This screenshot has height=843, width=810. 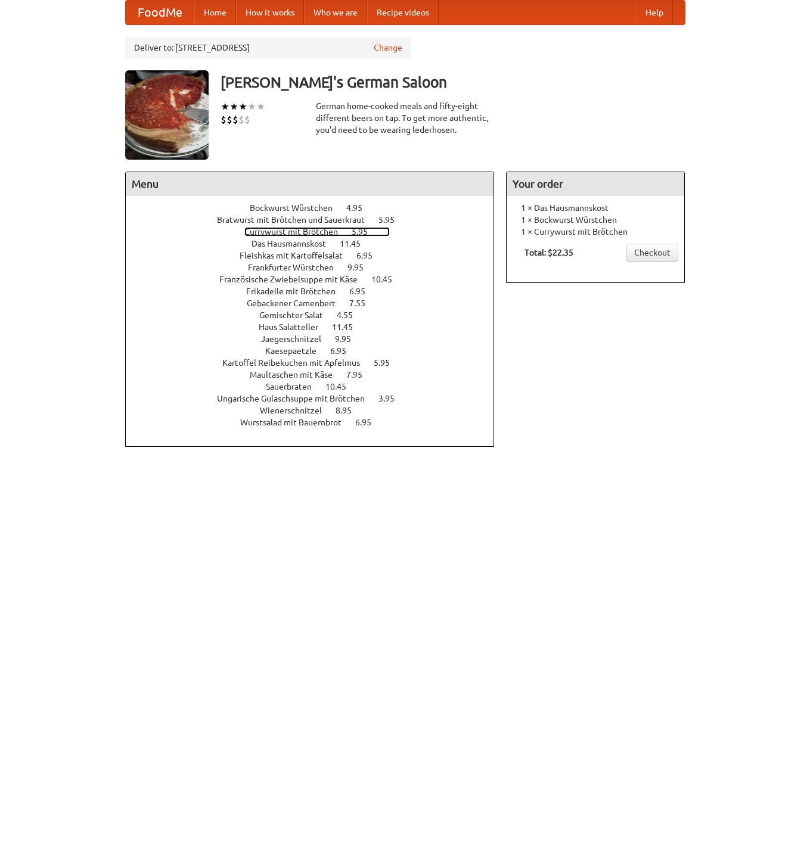 What do you see at coordinates (317, 244) in the screenshot?
I see `a: Das Hausmannskost 11.45` at bounding box center [317, 244].